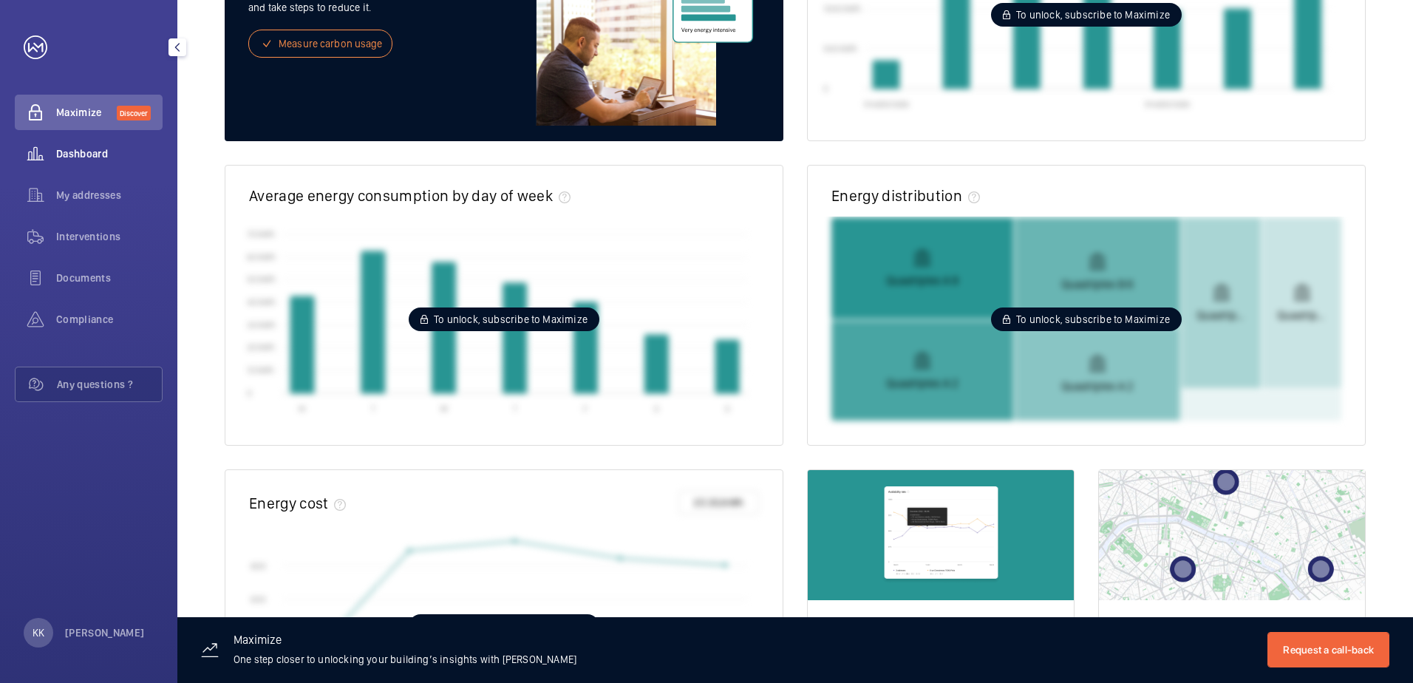 This screenshot has height=683, width=1413. Describe the element at coordinates (840, 49) in the screenshot. I see `text: 500 kWh` at that location.